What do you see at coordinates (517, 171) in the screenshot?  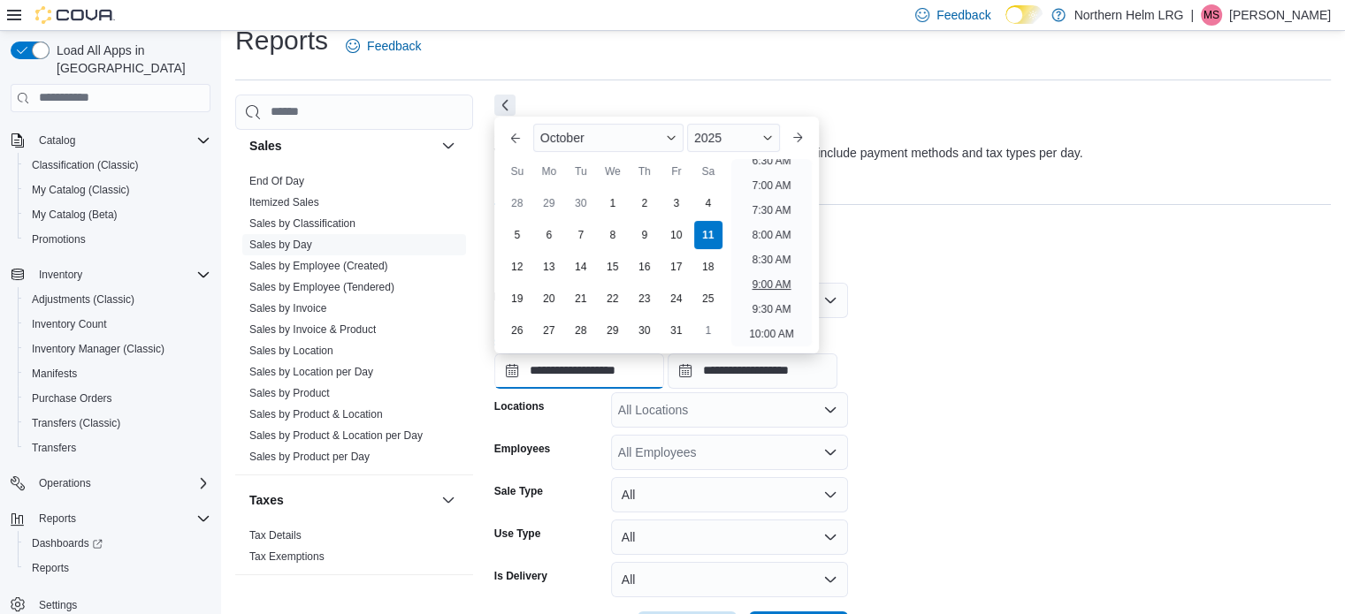 I see `div: Su` at bounding box center [517, 171].